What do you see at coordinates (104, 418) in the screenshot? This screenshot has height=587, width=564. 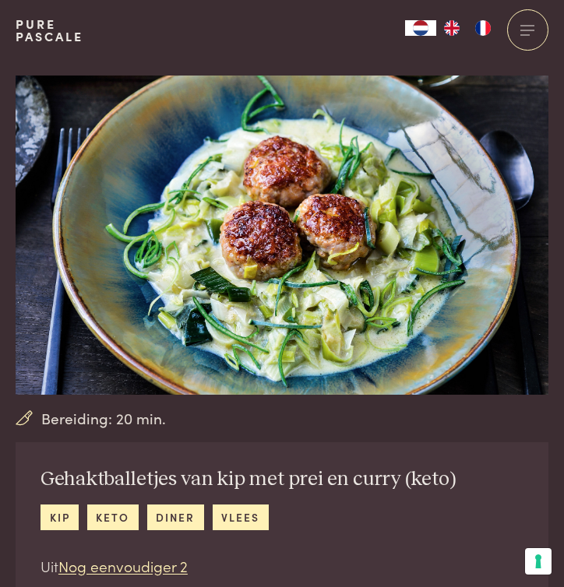 I see `span: Bereiding: 20 min.` at bounding box center [104, 418].